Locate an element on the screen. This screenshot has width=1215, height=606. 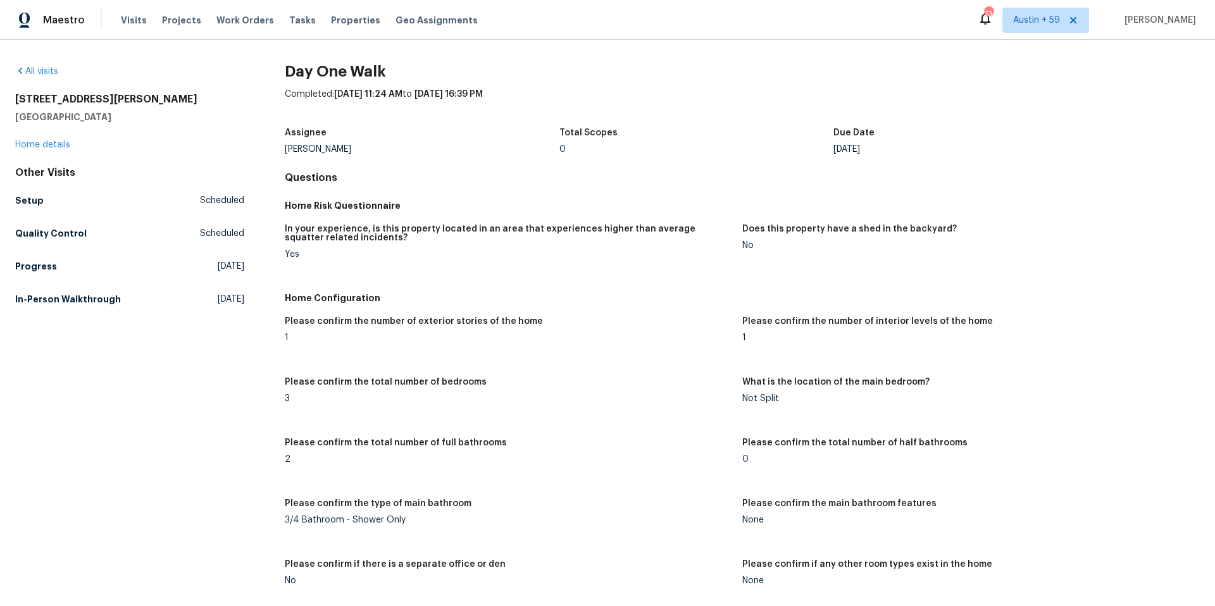
a: Quality ControlScheduled is located at coordinates (130, 233).